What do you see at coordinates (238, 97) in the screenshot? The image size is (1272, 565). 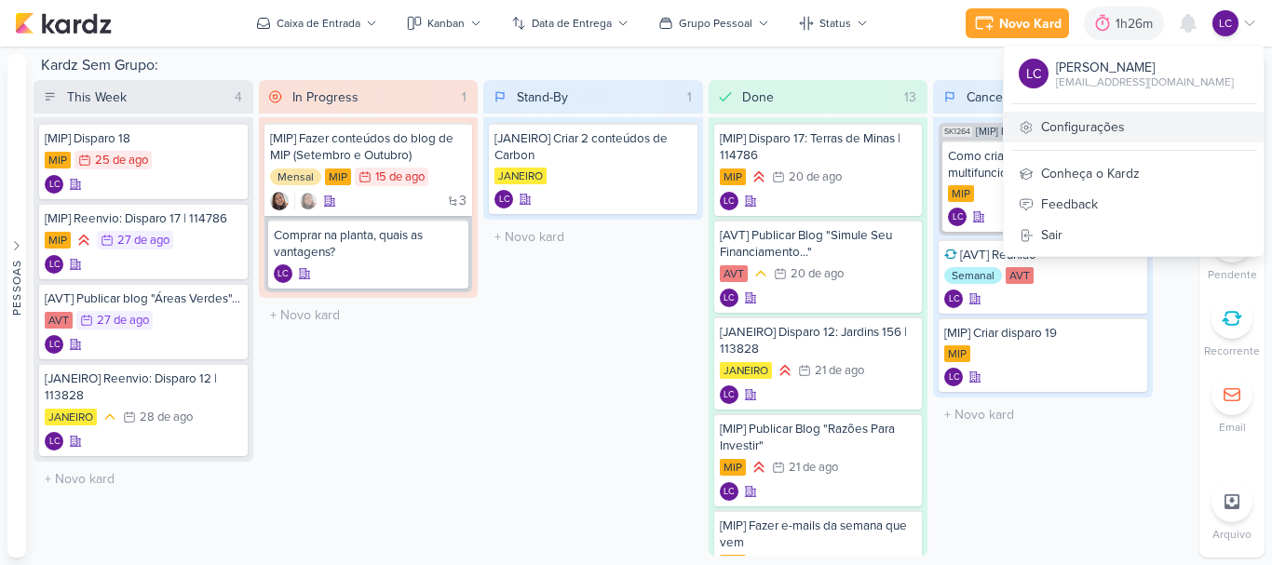 I see `div: 4` at bounding box center [238, 97].